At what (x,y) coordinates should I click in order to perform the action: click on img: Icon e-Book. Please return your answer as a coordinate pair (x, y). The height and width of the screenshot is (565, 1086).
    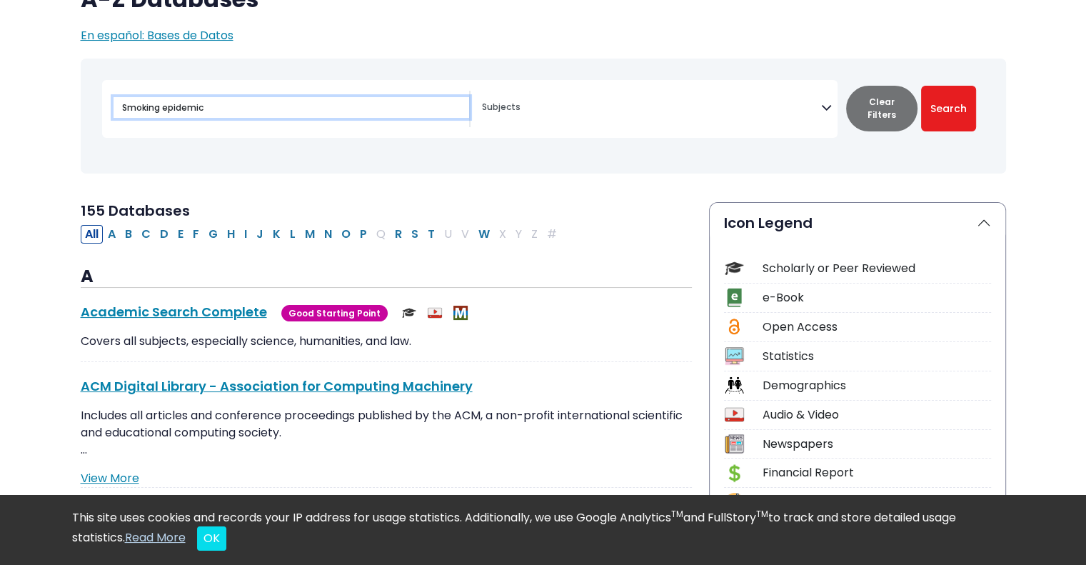
    Looking at the image, I should click on (734, 297).